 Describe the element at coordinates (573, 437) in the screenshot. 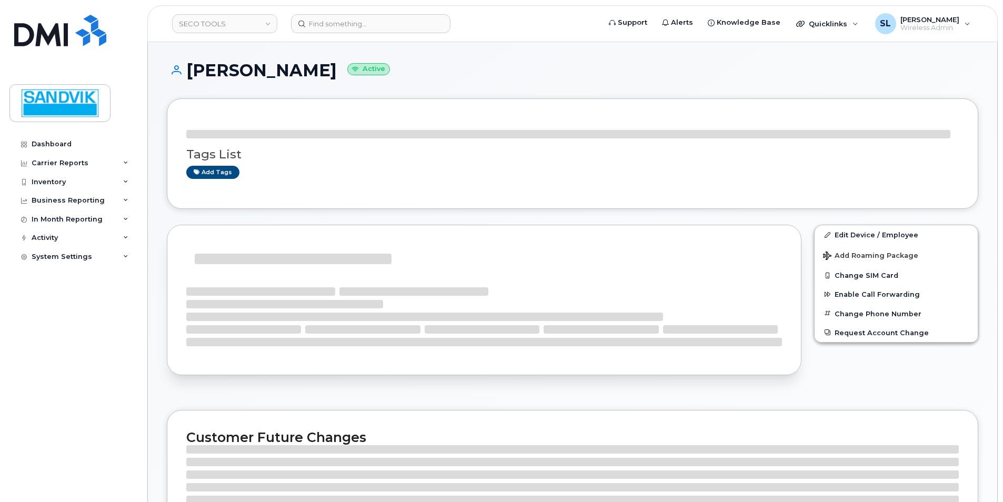

I see `h2: Customer Future Changes` at that location.